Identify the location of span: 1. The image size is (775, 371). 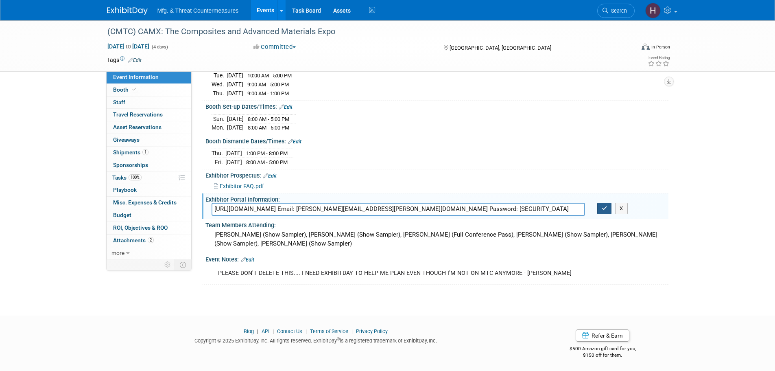
(145, 152).